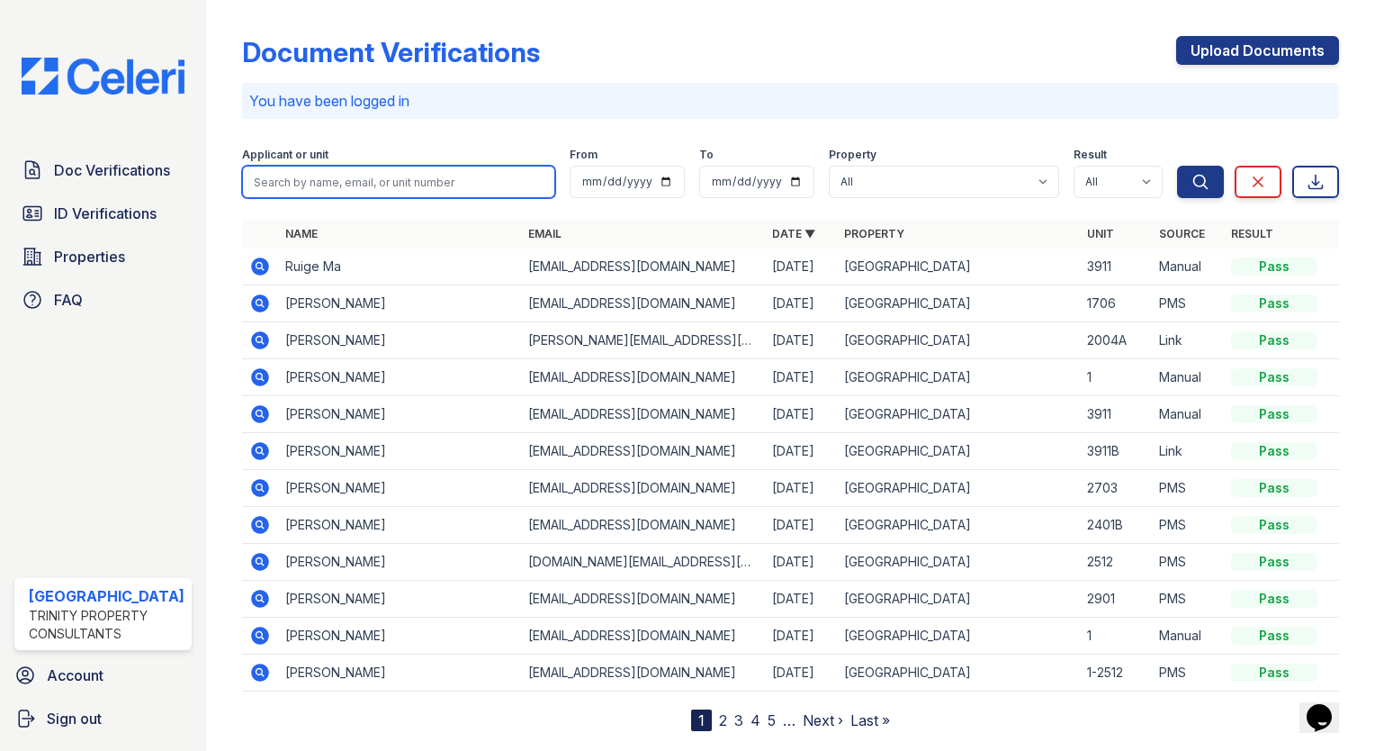  What do you see at coordinates (1116, 451) in the screenshot?
I see `td: 3911B` at bounding box center [1116, 451].